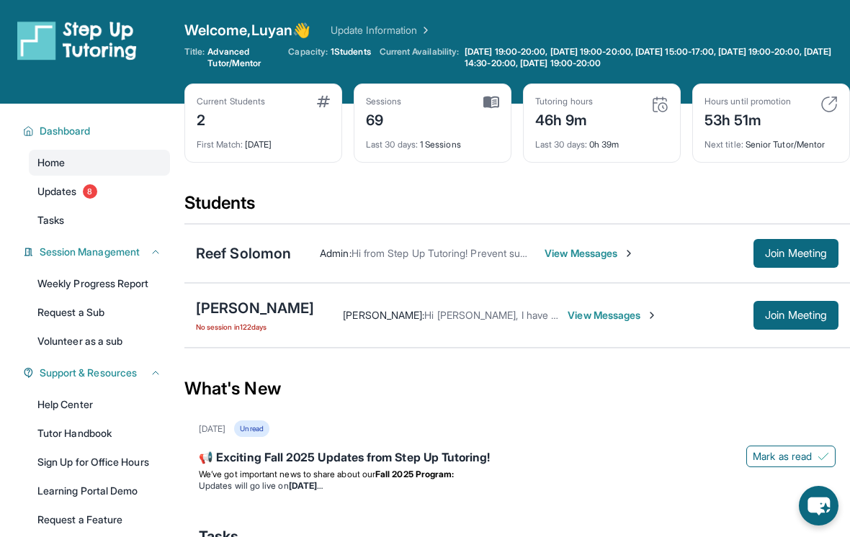  I want to click on a: Volunteer as a sub, so click(99, 341).